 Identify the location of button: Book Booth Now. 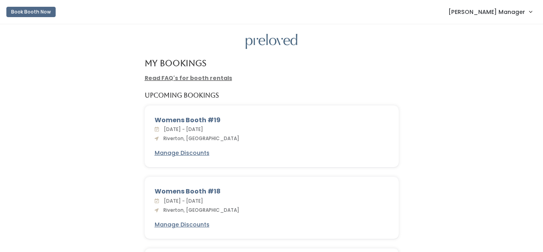
(31, 12).